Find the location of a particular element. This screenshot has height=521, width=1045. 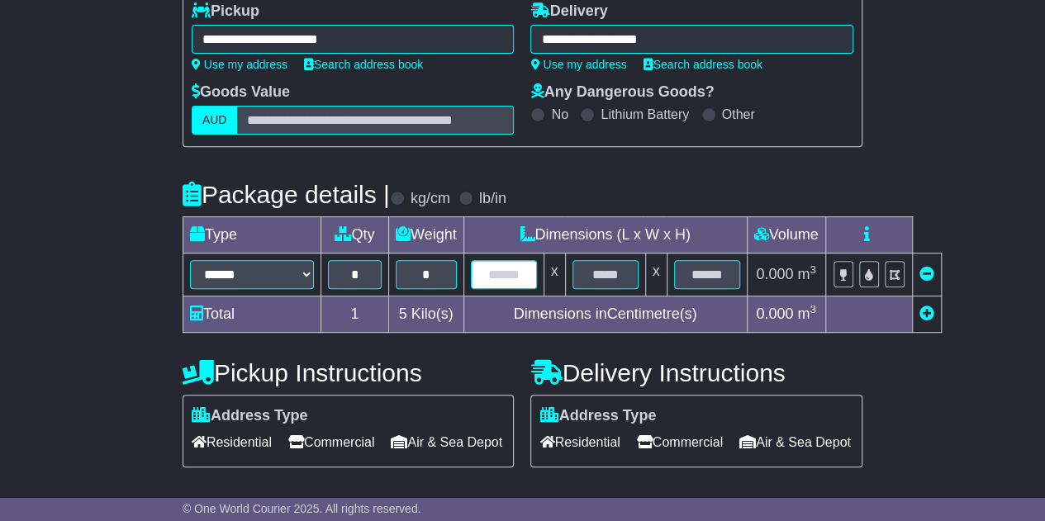

td: Kilo(s) is located at coordinates (426, 315).